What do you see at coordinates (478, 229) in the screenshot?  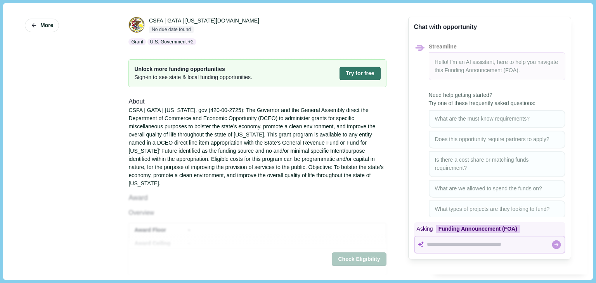 I see `div: Funding Announcement (FOA)` at bounding box center [478, 229].